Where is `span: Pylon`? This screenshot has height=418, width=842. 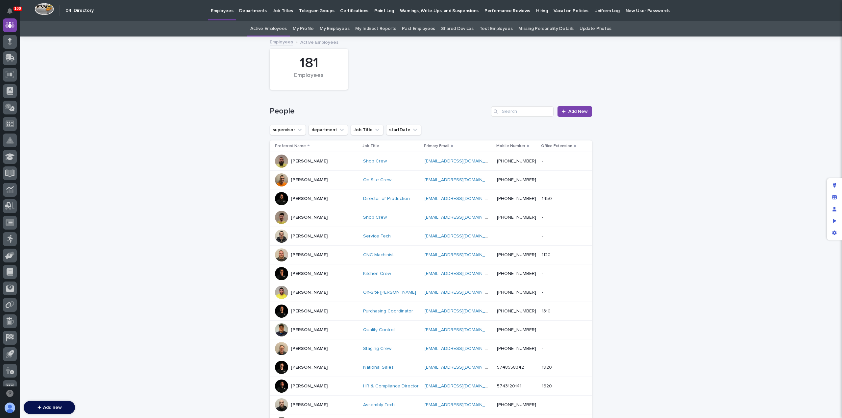
span: Pylon is located at coordinates (72, 124).